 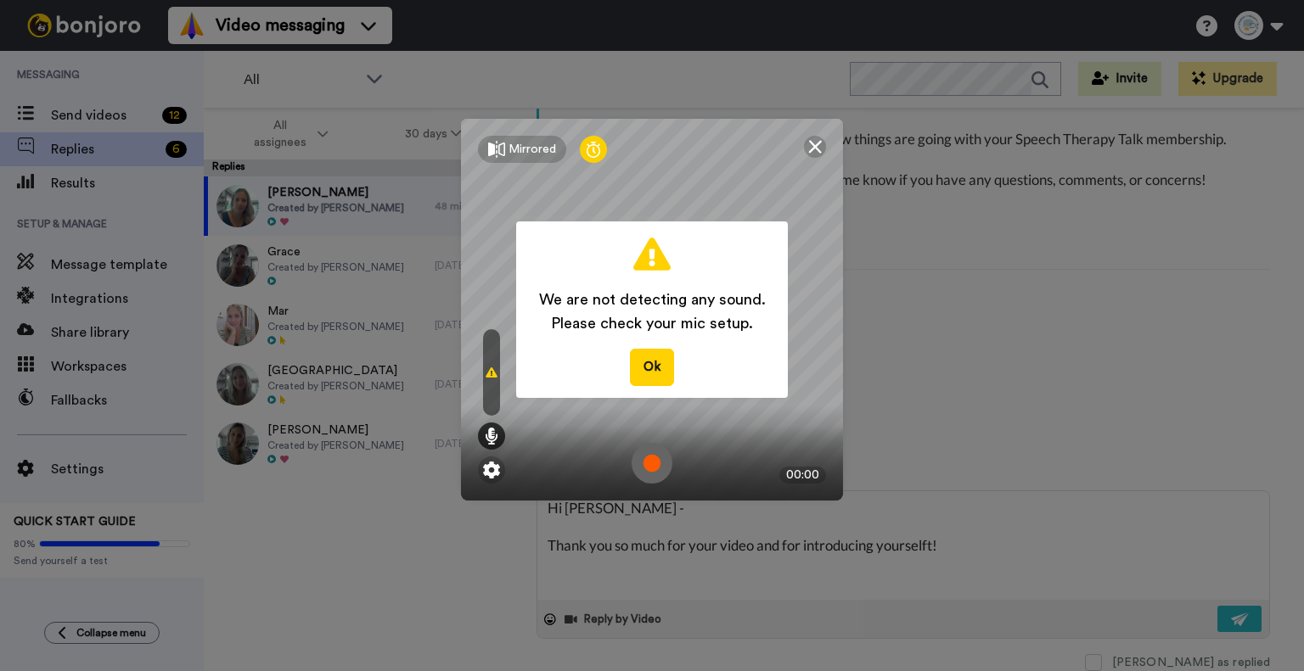 What do you see at coordinates (532, 149) in the screenshot?
I see `div: Mirrored` at bounding box center [532, 149].